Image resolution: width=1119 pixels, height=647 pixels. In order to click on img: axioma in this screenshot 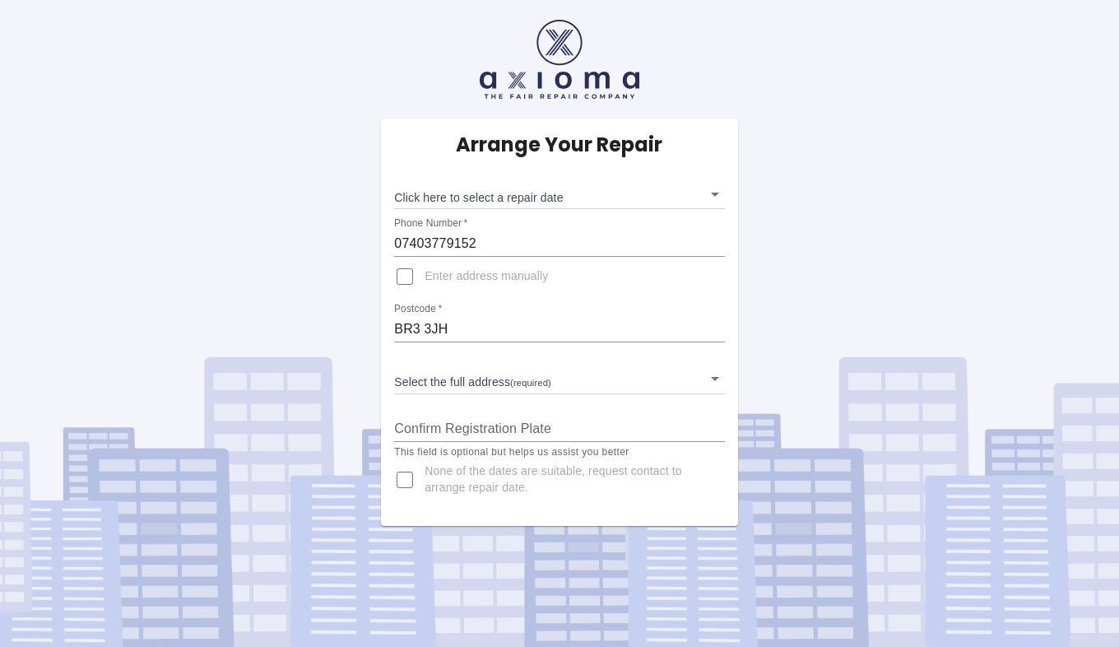, I will do `click(559, 59)`.